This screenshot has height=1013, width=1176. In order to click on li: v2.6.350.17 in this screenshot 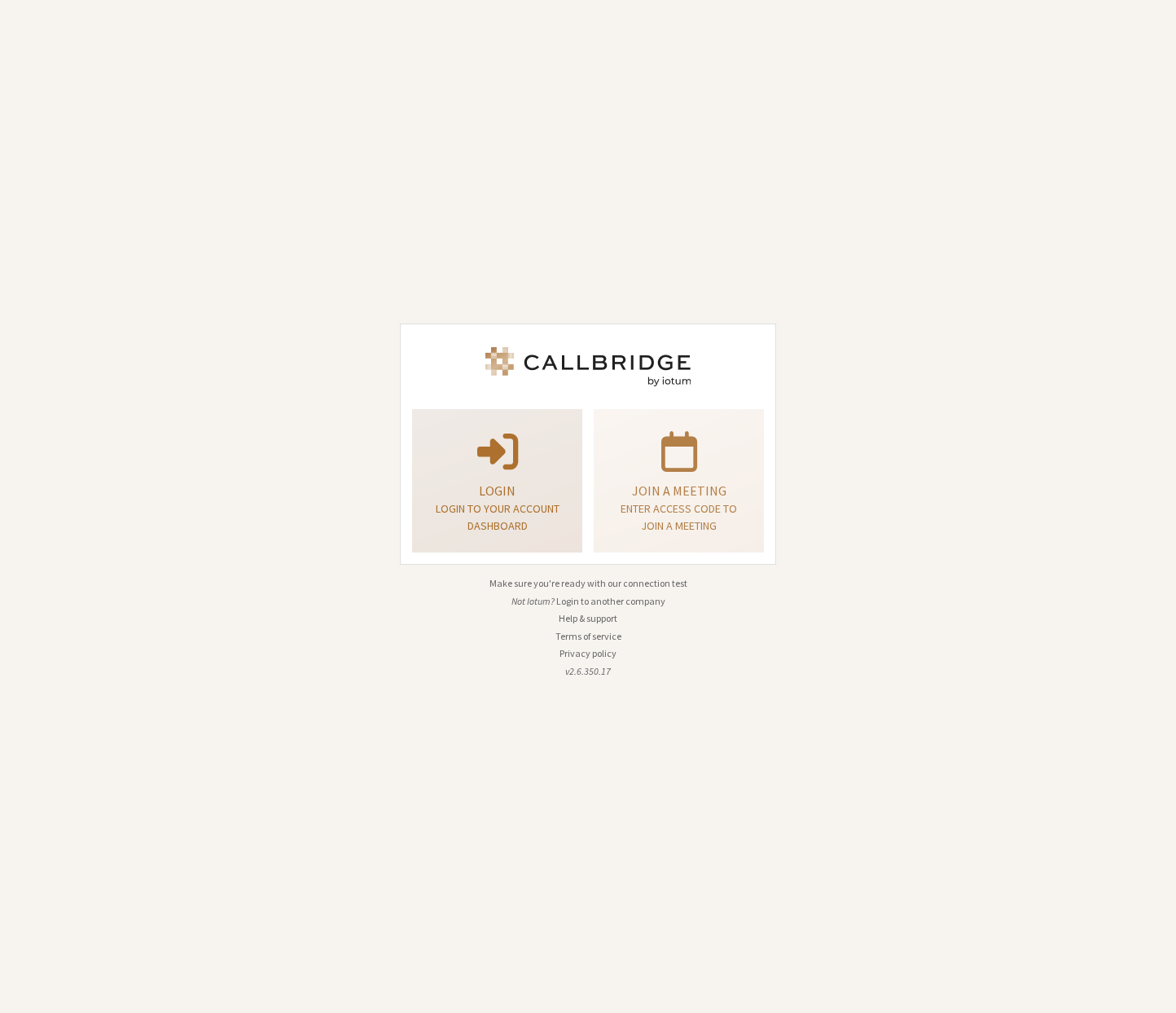, I will do `click(588, 671)`.